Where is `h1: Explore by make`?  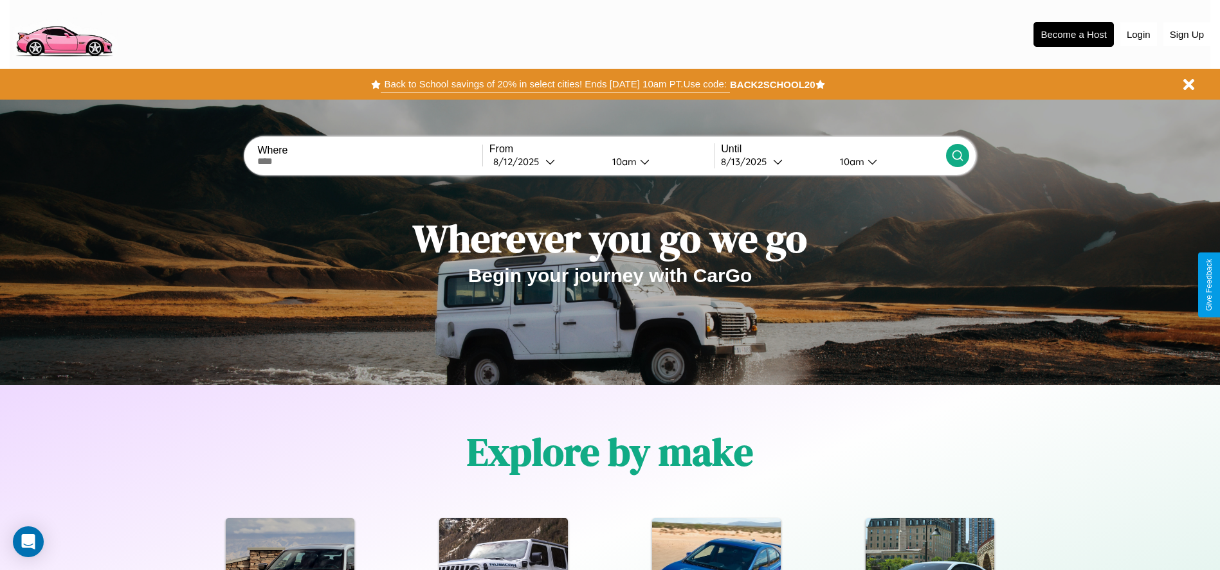
h1: Explore by make is located at coordinates (610, 452).